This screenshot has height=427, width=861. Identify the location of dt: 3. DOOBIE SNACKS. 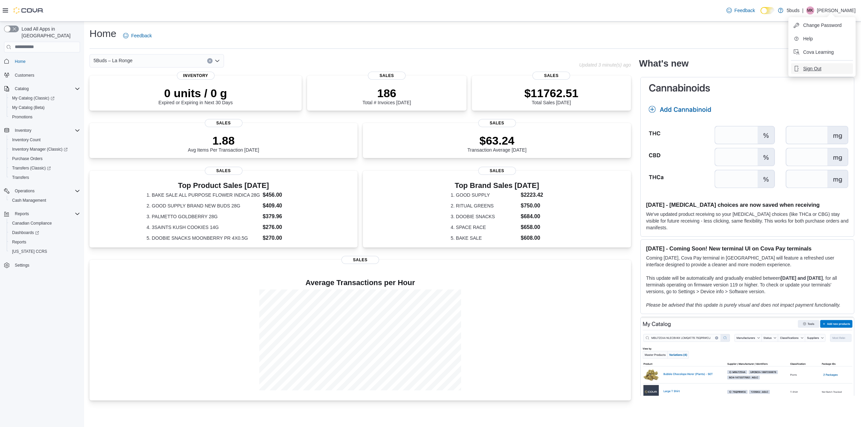
(484, 216).